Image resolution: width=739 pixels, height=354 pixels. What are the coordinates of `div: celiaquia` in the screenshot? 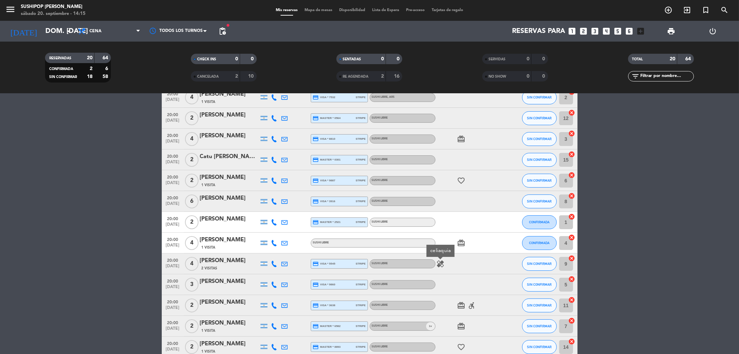 It's located at (440, 250).